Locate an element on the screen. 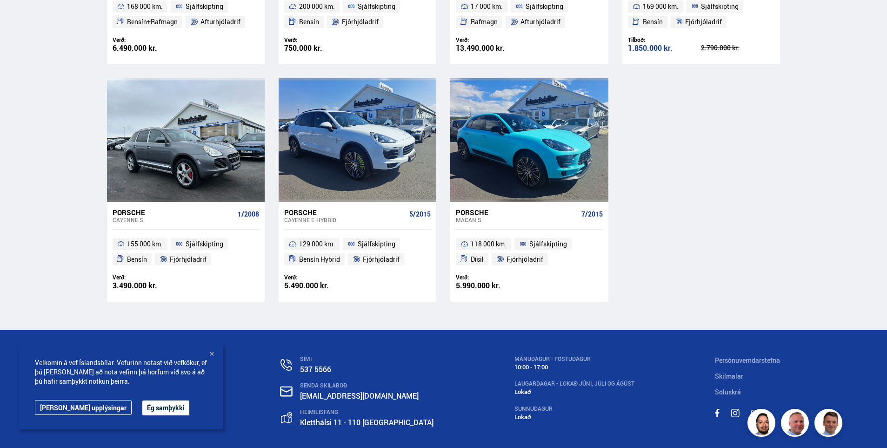 The image size is (887, 448). a: Söluskrá is located at coordinates (728, 391).